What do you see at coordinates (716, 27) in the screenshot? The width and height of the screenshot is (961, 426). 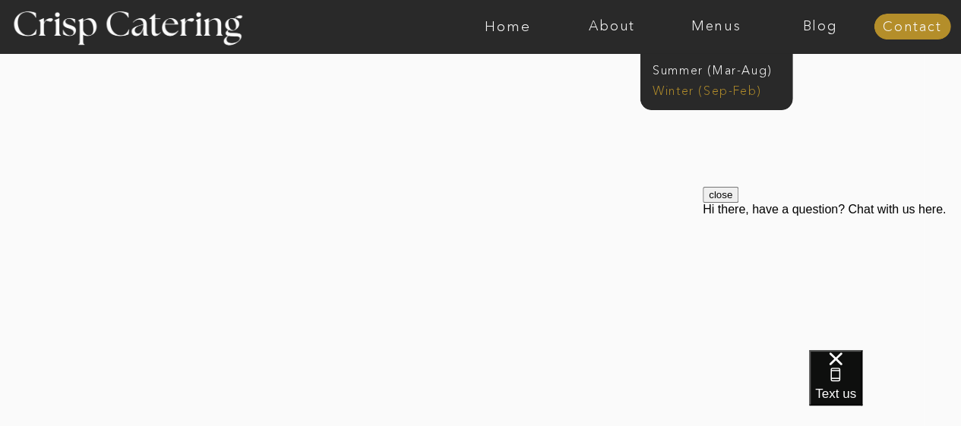 I see `nav: Menus` at bounding box center [716, 27].